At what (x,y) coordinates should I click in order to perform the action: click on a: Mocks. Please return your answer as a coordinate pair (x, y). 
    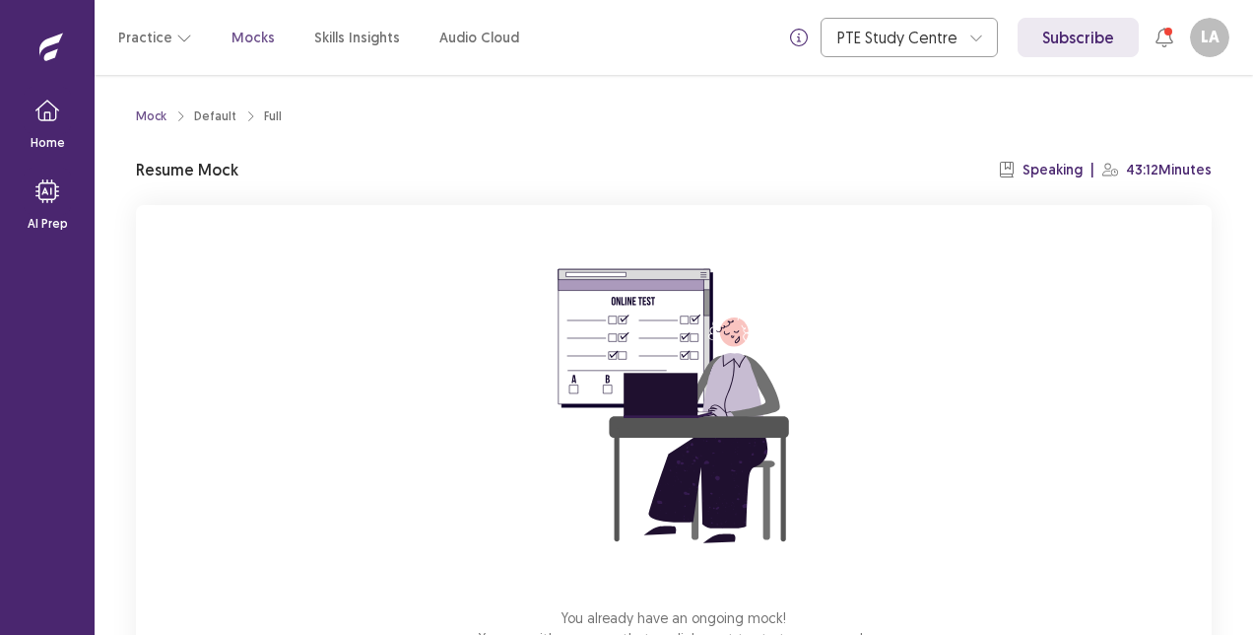
    Looking at the image, I should click on (253, 37).